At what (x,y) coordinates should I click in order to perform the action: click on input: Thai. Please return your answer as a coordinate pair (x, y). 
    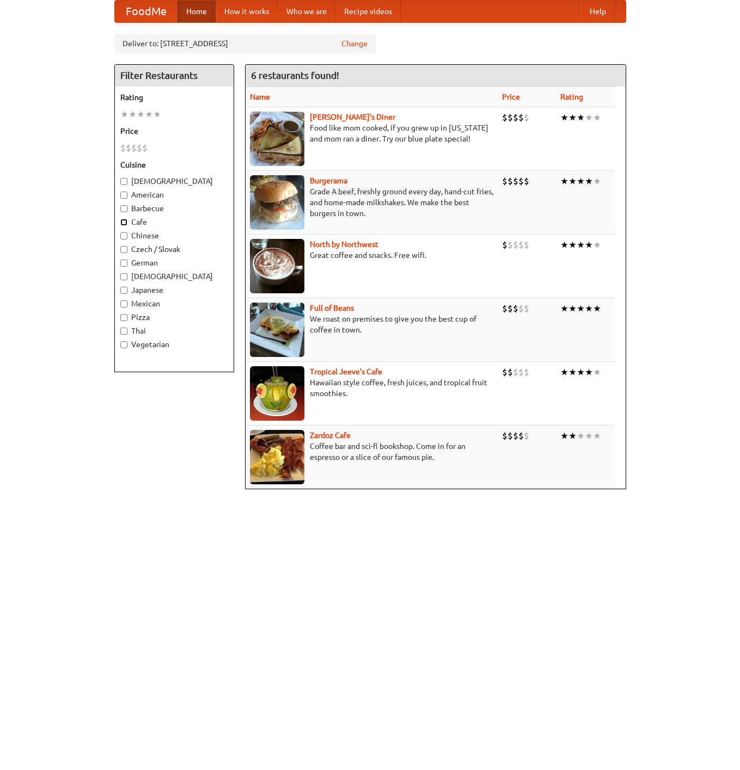
    Looking at the image, I should click on (124, 331).